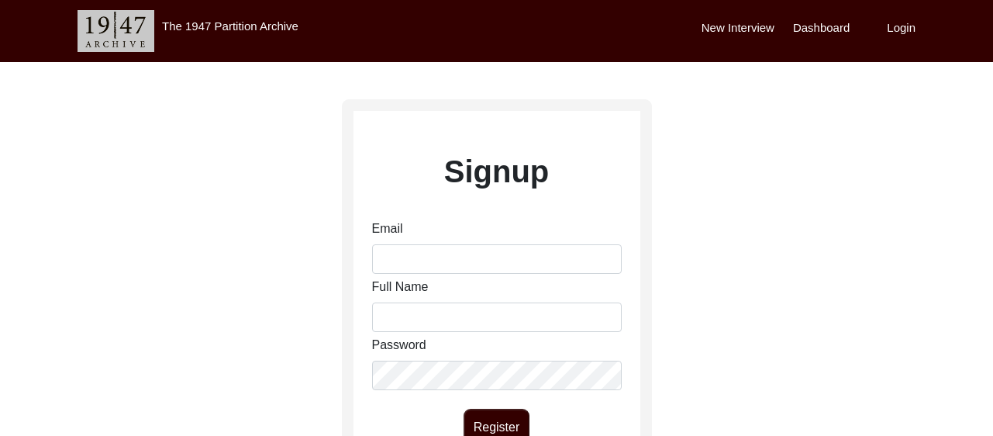 The image size is (993, 436). Describe the element at coordinates (400, 287) in the screenshot. I see `label: Full Name` at that location.